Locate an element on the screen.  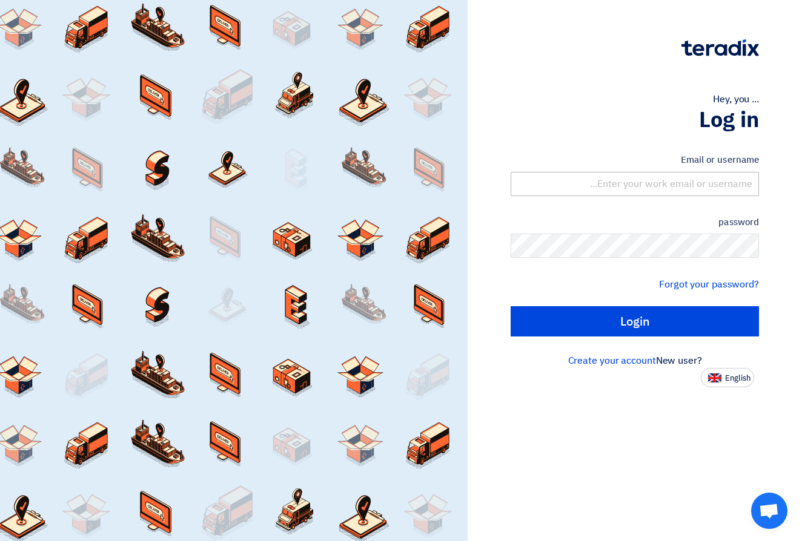
font: password is located at coordinates (738, 222).